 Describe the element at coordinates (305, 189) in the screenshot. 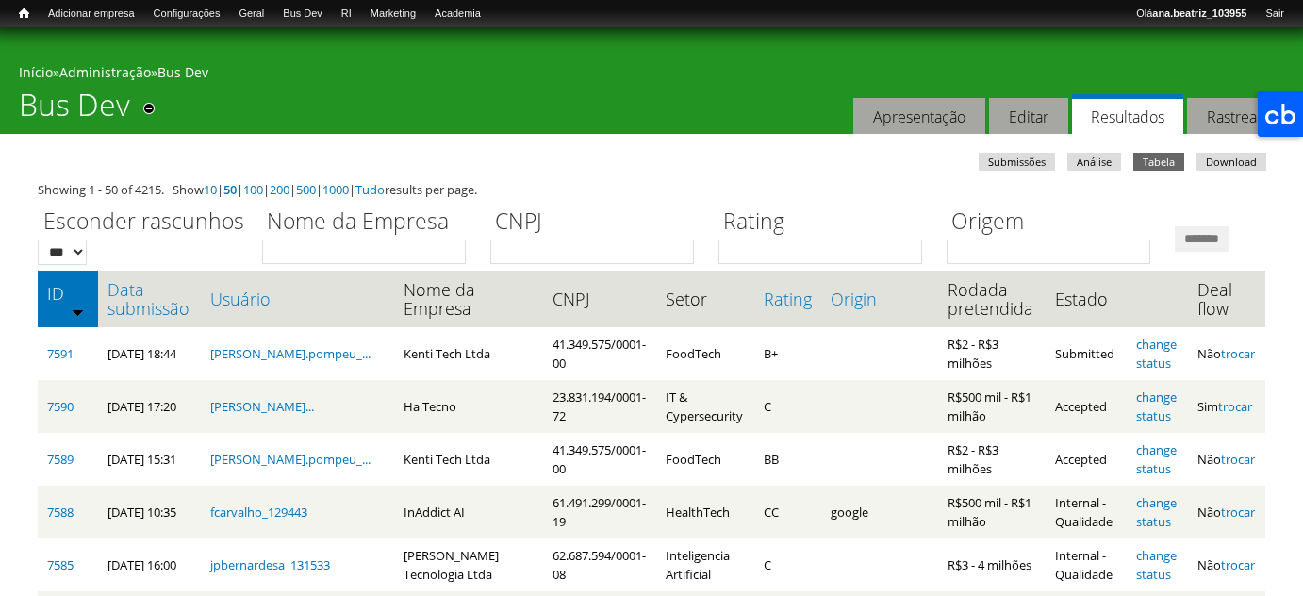

I see `a: 500` at that location.